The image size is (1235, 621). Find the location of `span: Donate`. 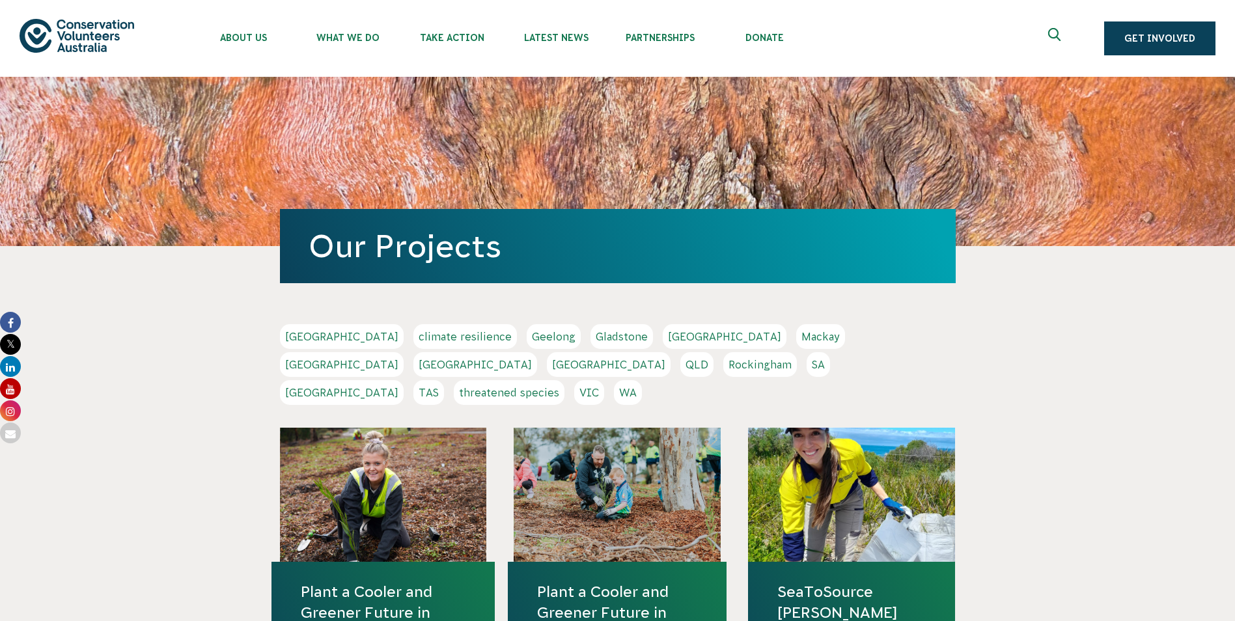

span: Donate is located at coordinates (764, 38).